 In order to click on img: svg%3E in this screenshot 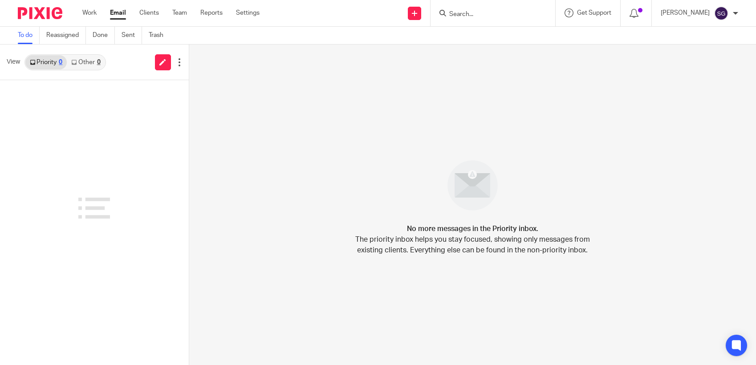, I will do `click(721, 13)`.